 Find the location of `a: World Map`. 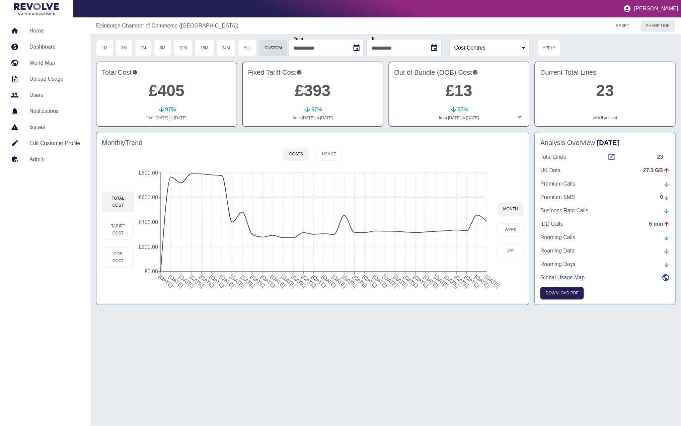

a: World Map is located at coordinates (45, 63).